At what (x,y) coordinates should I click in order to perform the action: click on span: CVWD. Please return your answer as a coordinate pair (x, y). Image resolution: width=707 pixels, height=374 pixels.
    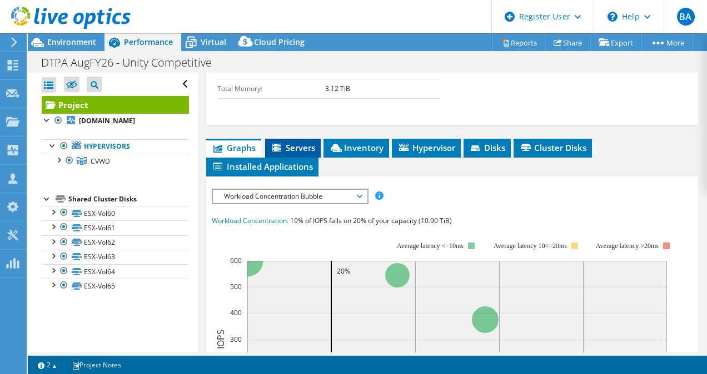
    Looking at the image, I should click on (100, 161).